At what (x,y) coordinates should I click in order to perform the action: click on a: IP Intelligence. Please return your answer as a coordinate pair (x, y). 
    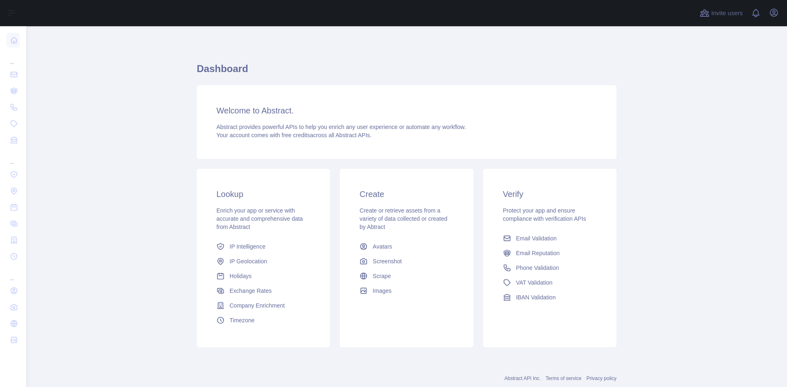
    Looking at the image, I should click on (263, 247).